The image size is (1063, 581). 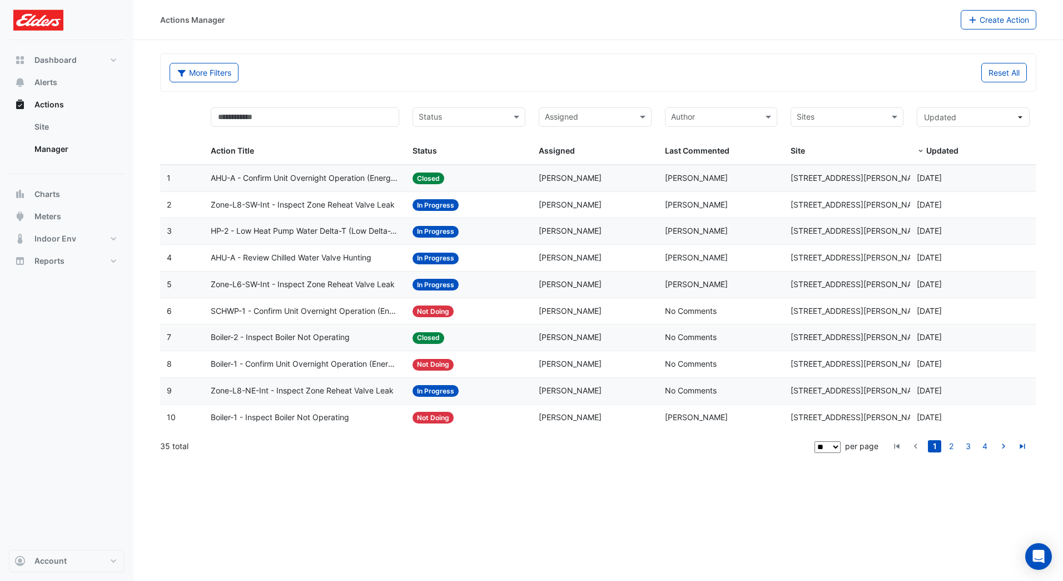 What do you see at coordinates (486, 446) in the screenshot?
I see `div: 35 total` at bounding box center [486, 446].